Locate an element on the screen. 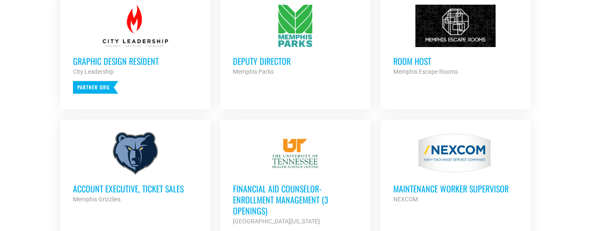  a: MAINTENANCE WORKER SUPERVISOR NEXCOM is located at coordinates (456, 168).